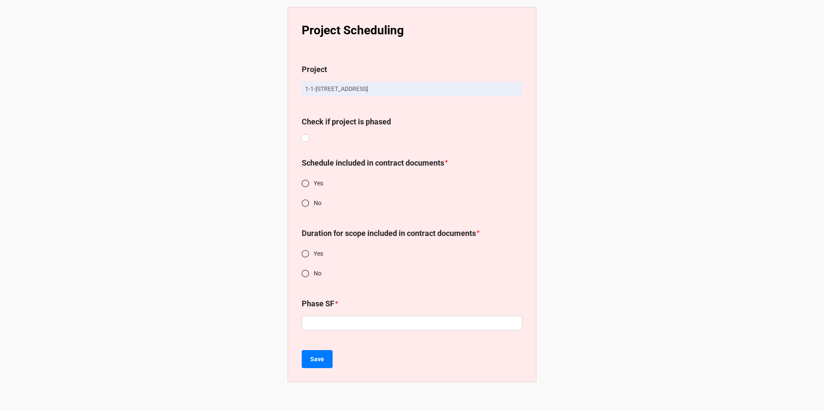  Describe the element at coordinates (389, 234) in the screenshot. I see `label: Duration for scope included in contract documents` at that location.